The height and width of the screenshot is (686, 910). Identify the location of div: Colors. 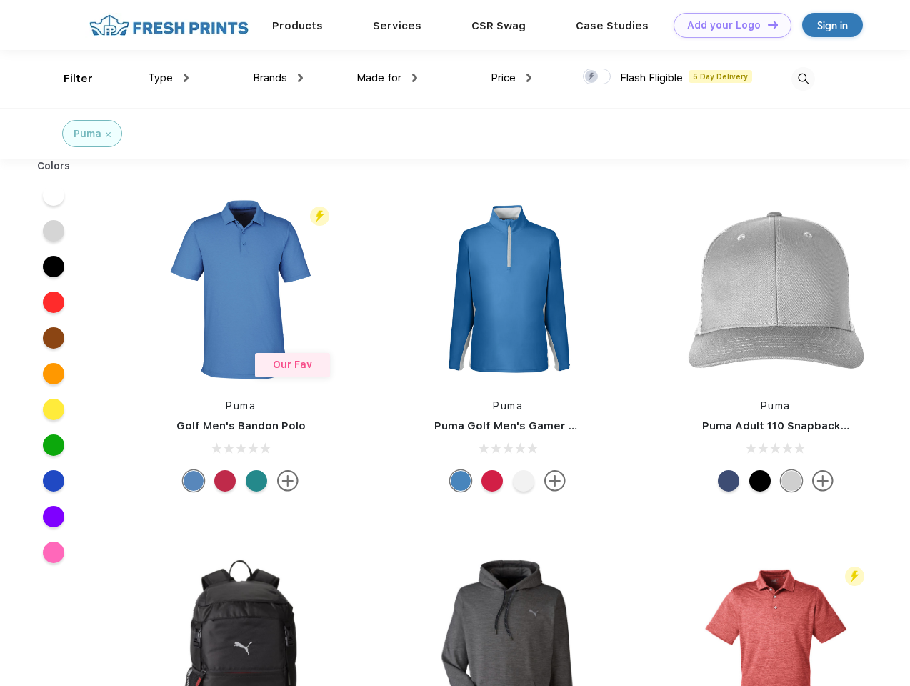
(54, 166).